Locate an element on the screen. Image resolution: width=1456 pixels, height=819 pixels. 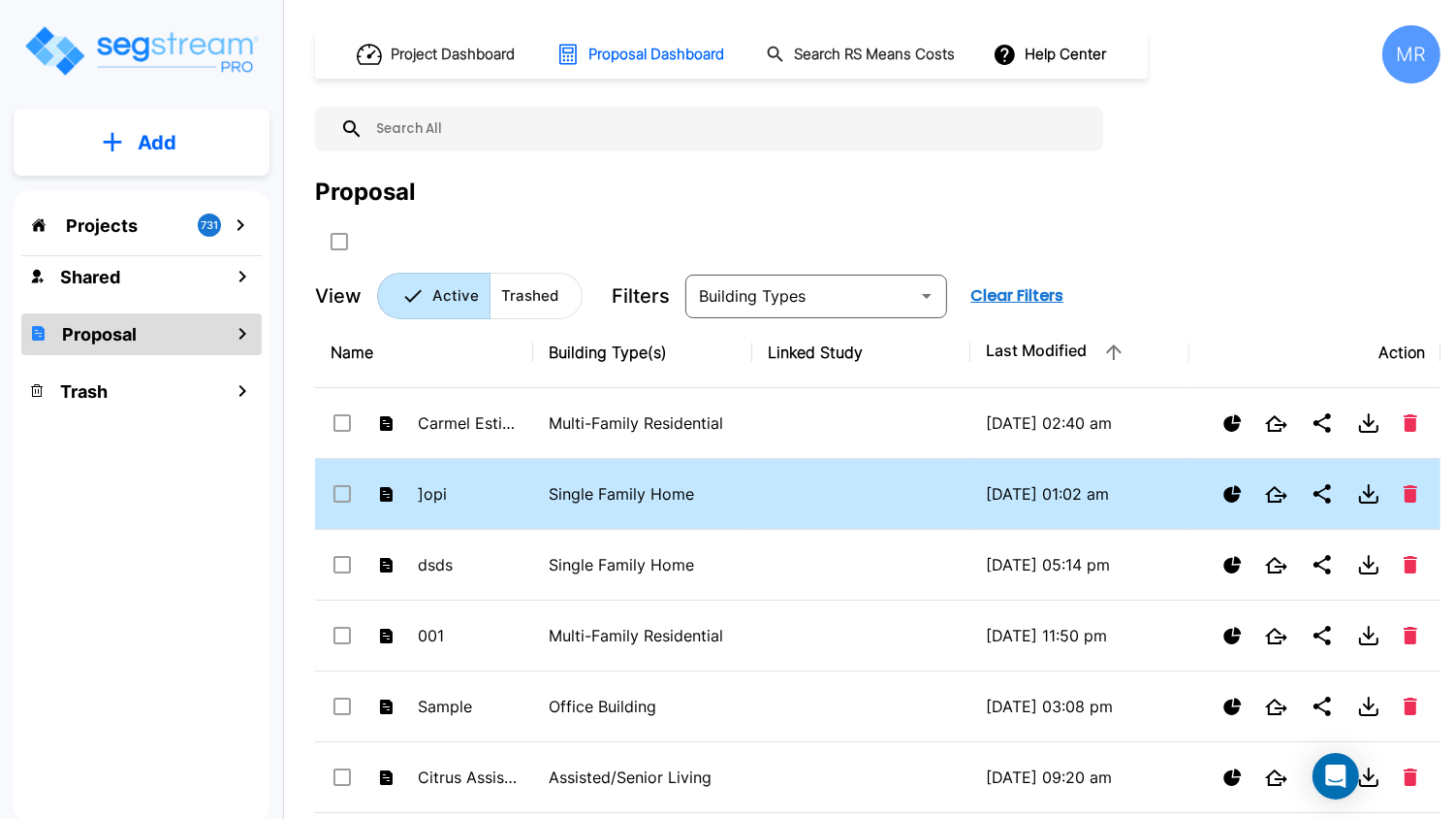
button: Help Center is located at coordinates (1051, 54).